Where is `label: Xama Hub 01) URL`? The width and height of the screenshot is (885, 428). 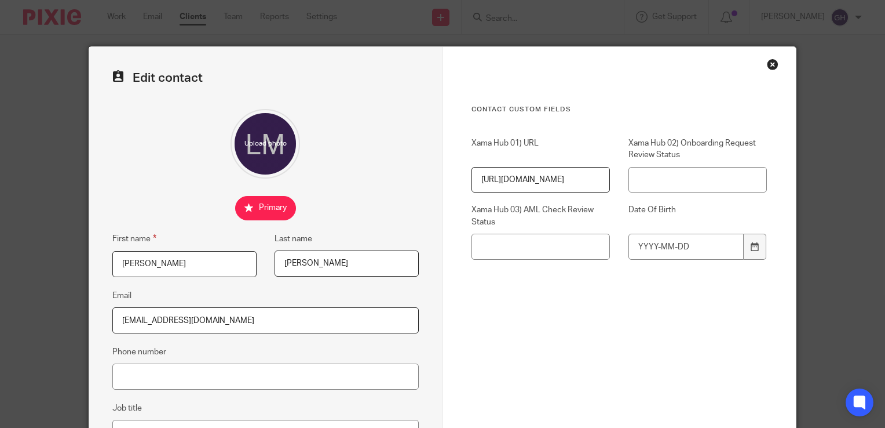
label: Xama Hub 01) URL is located at coordinates (541, 149).